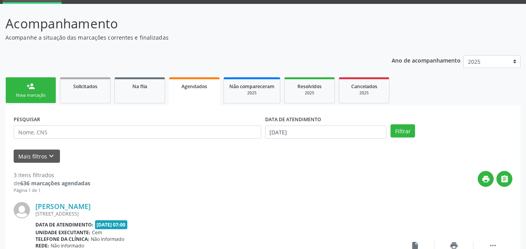 Image resolution: width=526 pixels, height=249 pixels. Describe the element at coordinates (31, 95) in the screenshot. I see `div: Nova marcação` at that location.